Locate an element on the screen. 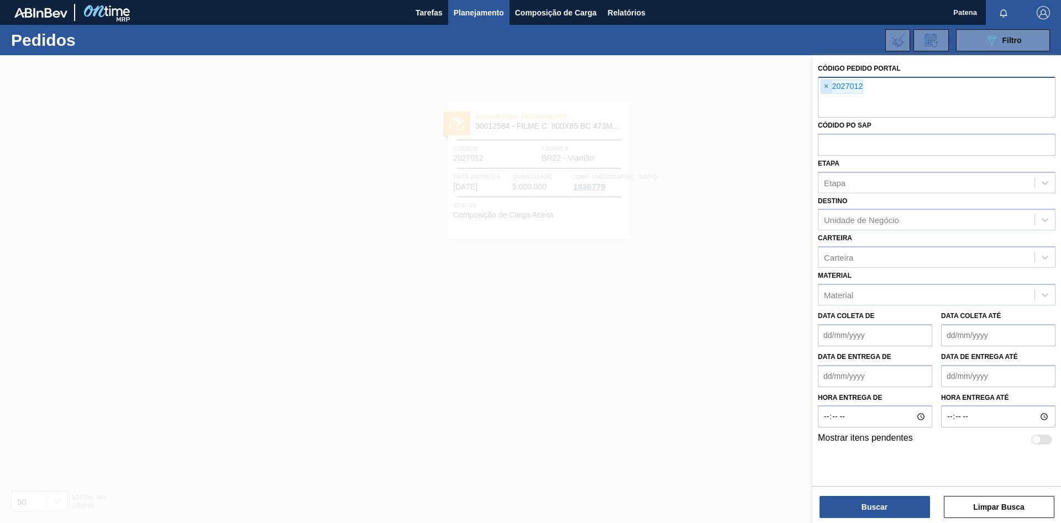 Image resolution: width=1061 pixels, height=523 pixels. label: Data coleta de is located at coordinates (846, 316).